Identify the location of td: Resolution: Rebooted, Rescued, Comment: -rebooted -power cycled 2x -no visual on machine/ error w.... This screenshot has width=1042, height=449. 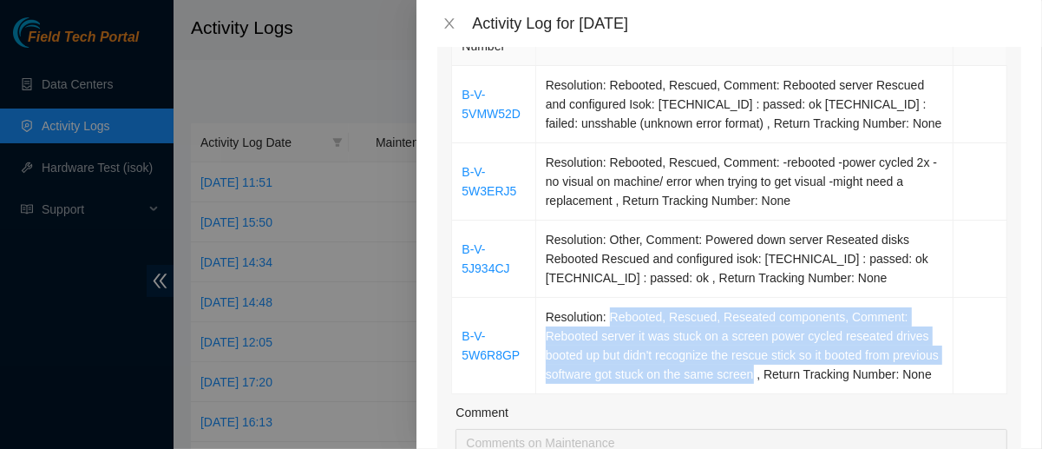
(744, 181).